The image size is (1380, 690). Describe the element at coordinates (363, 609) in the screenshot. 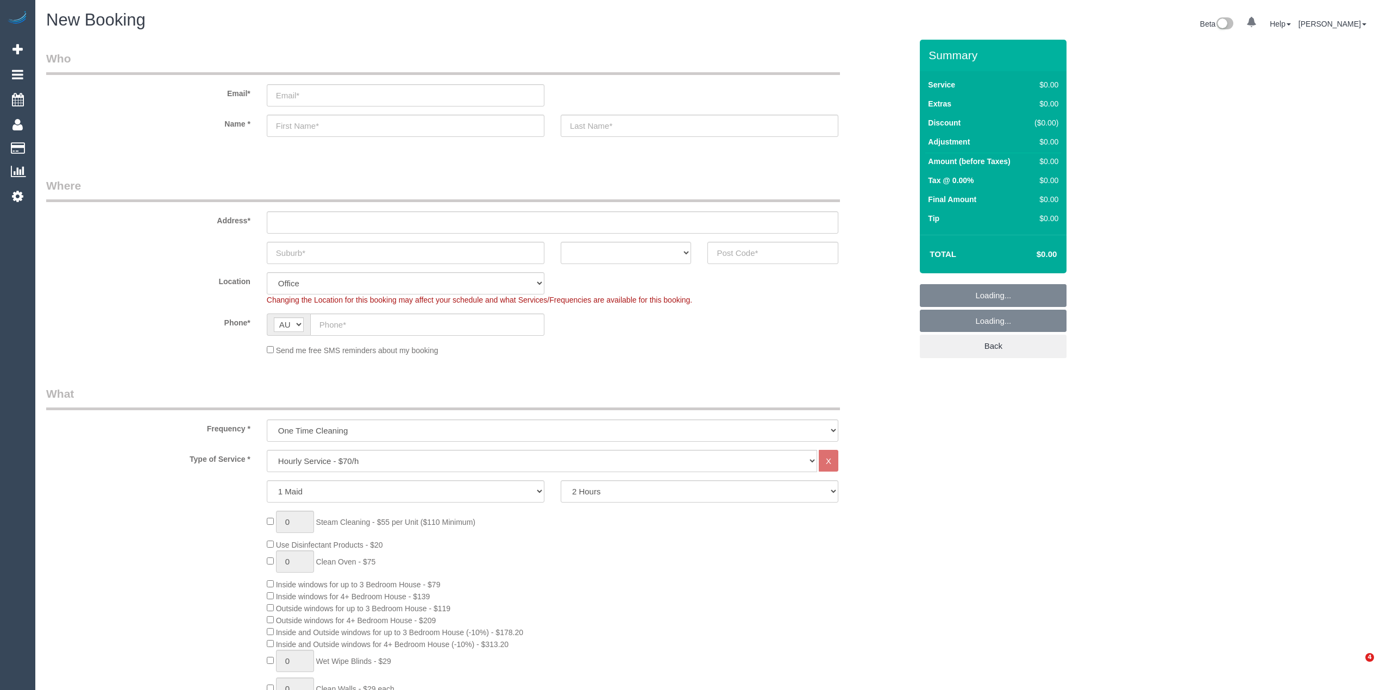

I see `span: Outside windows for up to 3 Bedroom House - $119` at that location.